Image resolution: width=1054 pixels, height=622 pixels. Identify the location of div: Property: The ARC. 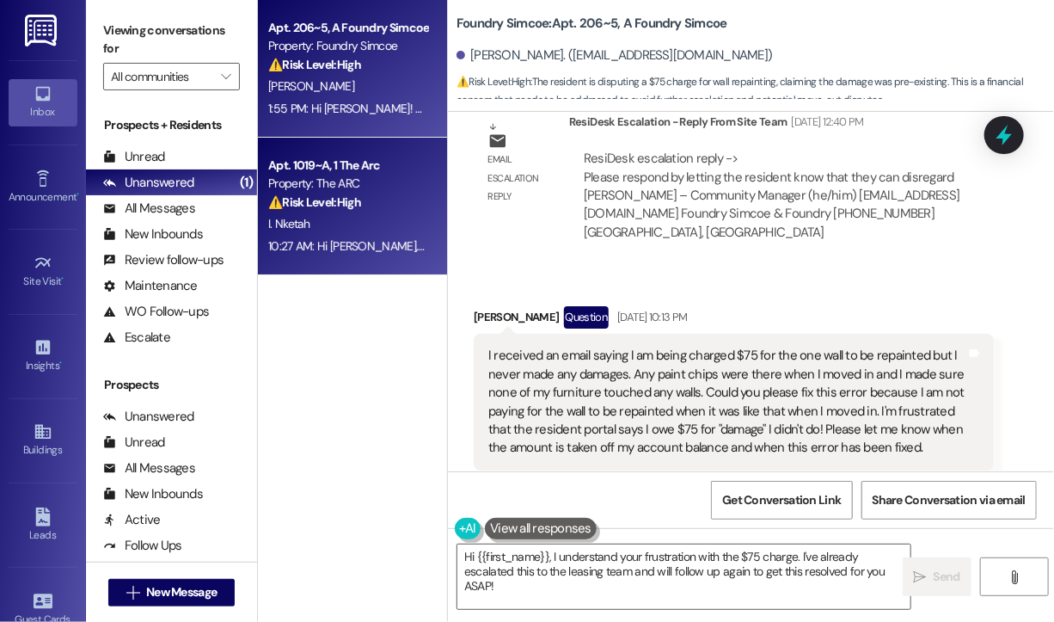
(347, 183).